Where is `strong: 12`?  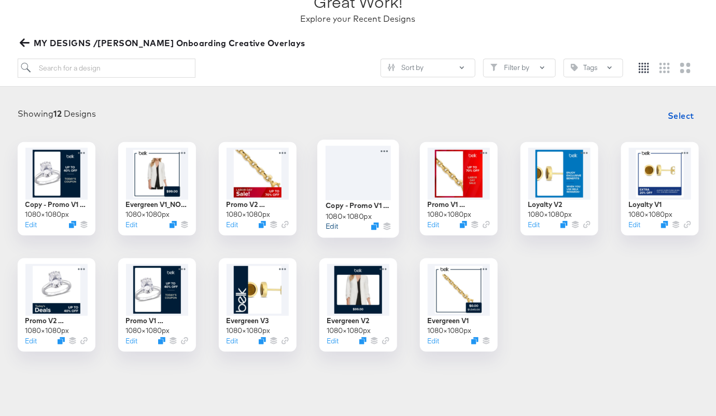 strong: 12 is located at coordinates (58, 114).